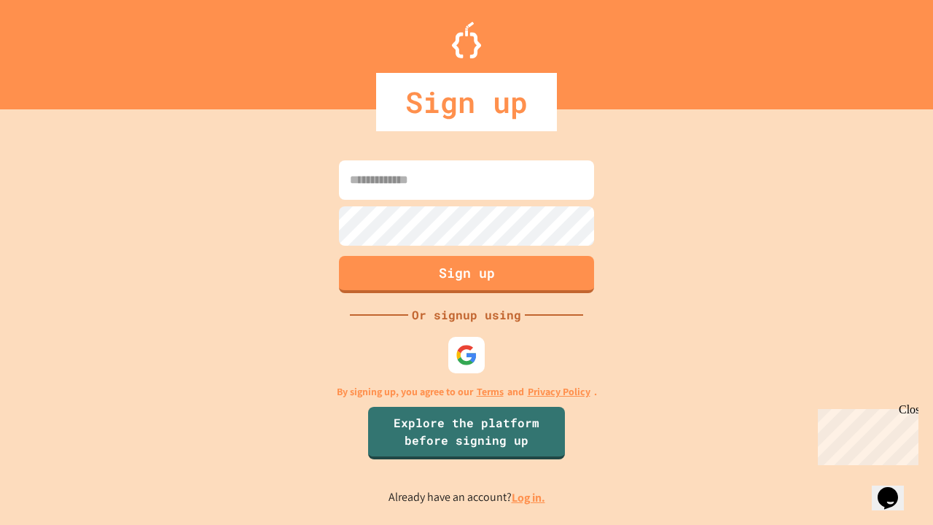  I want to click on a: Terms, so click(490, 391).